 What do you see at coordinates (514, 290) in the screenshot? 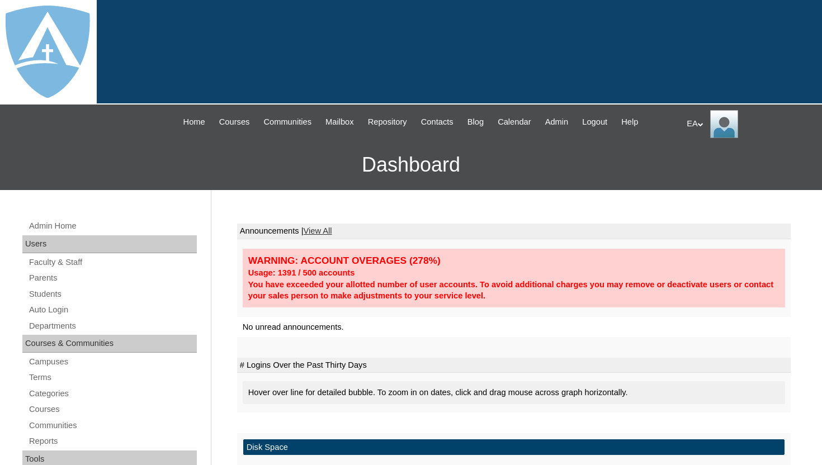
I see `div: You have exceeded your allotted number of user accounts. To avoid additional charges you may remo...` at bounding box center [514, 290].